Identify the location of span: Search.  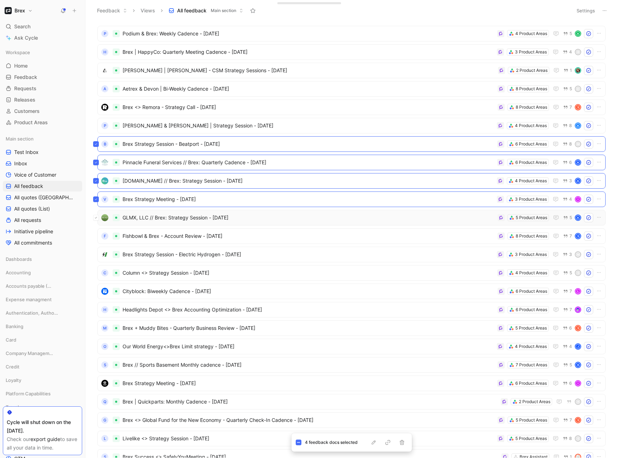
(22, 27).